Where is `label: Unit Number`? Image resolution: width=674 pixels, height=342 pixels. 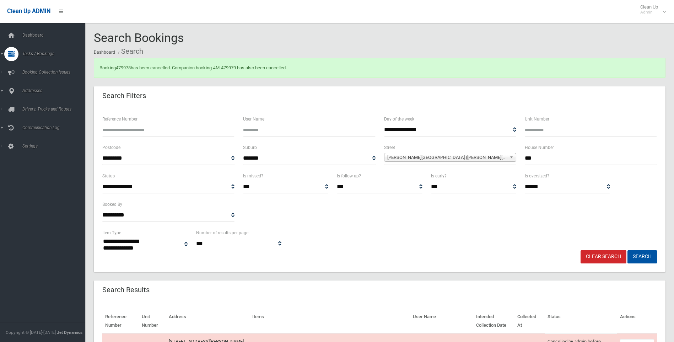 label: Unit Number is located at coordinates (537, 119).